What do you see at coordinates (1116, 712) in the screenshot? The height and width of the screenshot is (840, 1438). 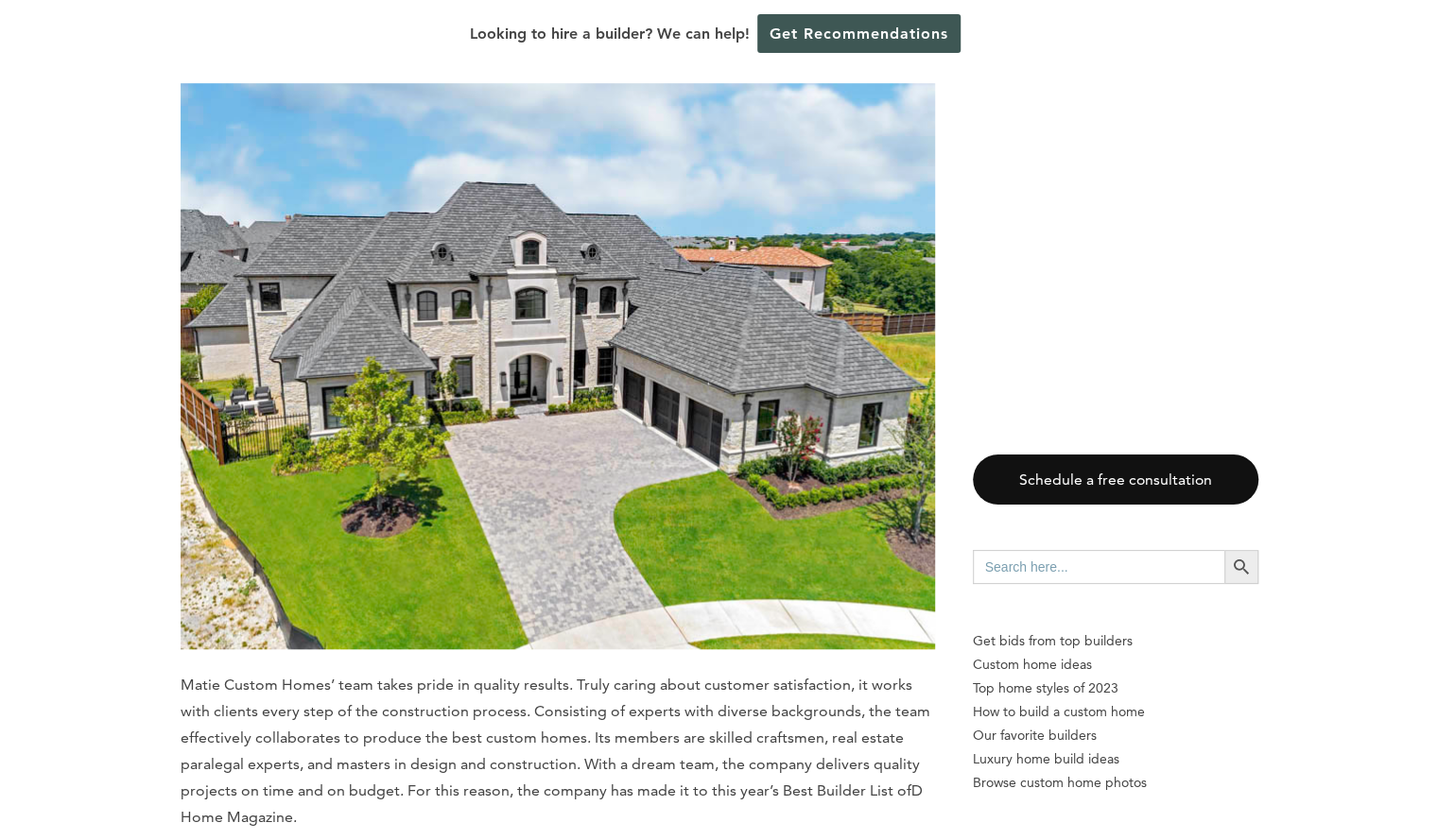 I see `a: How to build a custom home` at bounding box center [1116, 712].